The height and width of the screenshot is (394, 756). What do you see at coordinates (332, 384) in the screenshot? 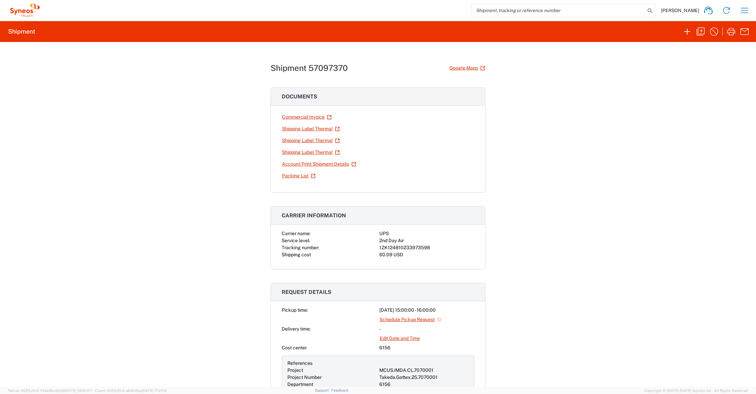
I see `div: Department` at bounding box center [332, 384].